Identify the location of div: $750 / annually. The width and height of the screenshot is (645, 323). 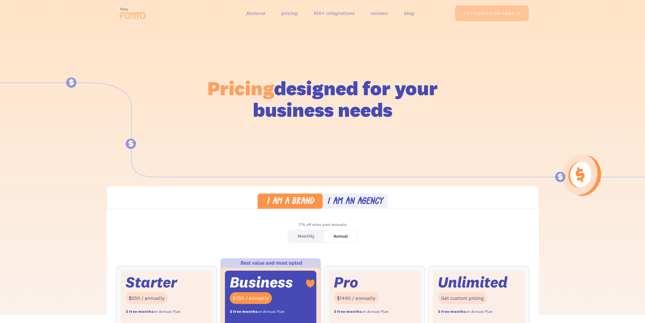
(251, 298).